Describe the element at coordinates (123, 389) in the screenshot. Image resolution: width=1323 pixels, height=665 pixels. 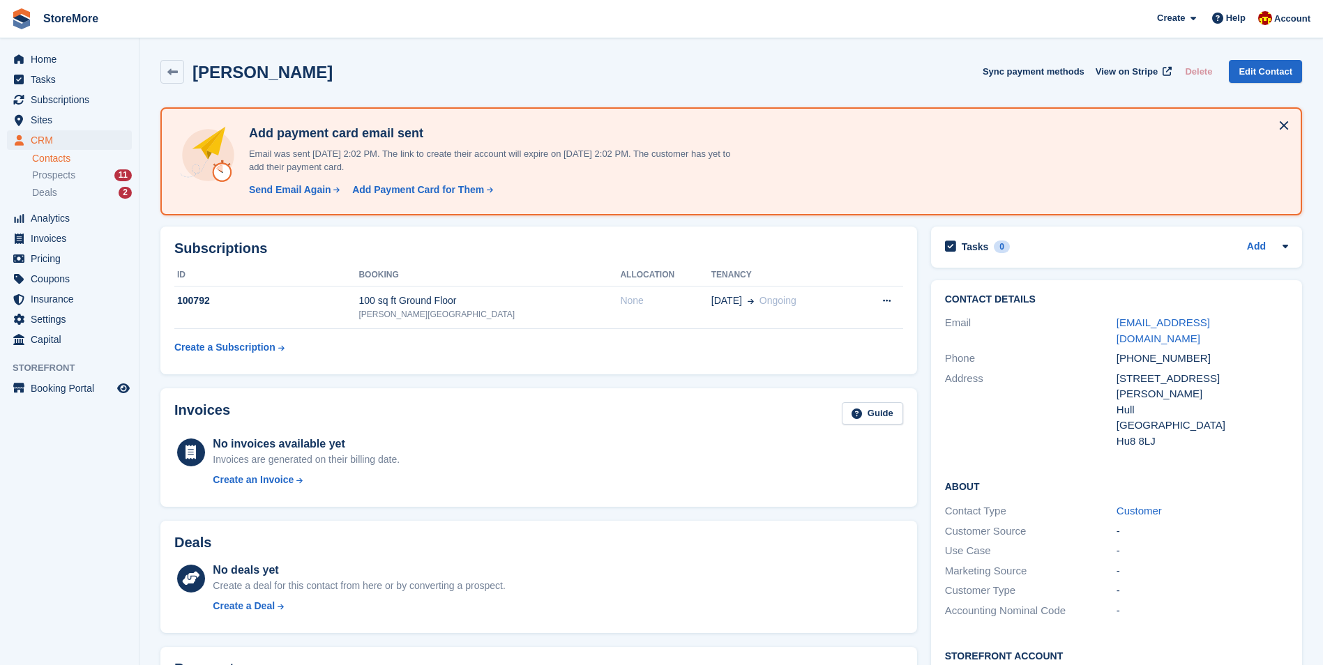
I see `a: Preview store` at that location.